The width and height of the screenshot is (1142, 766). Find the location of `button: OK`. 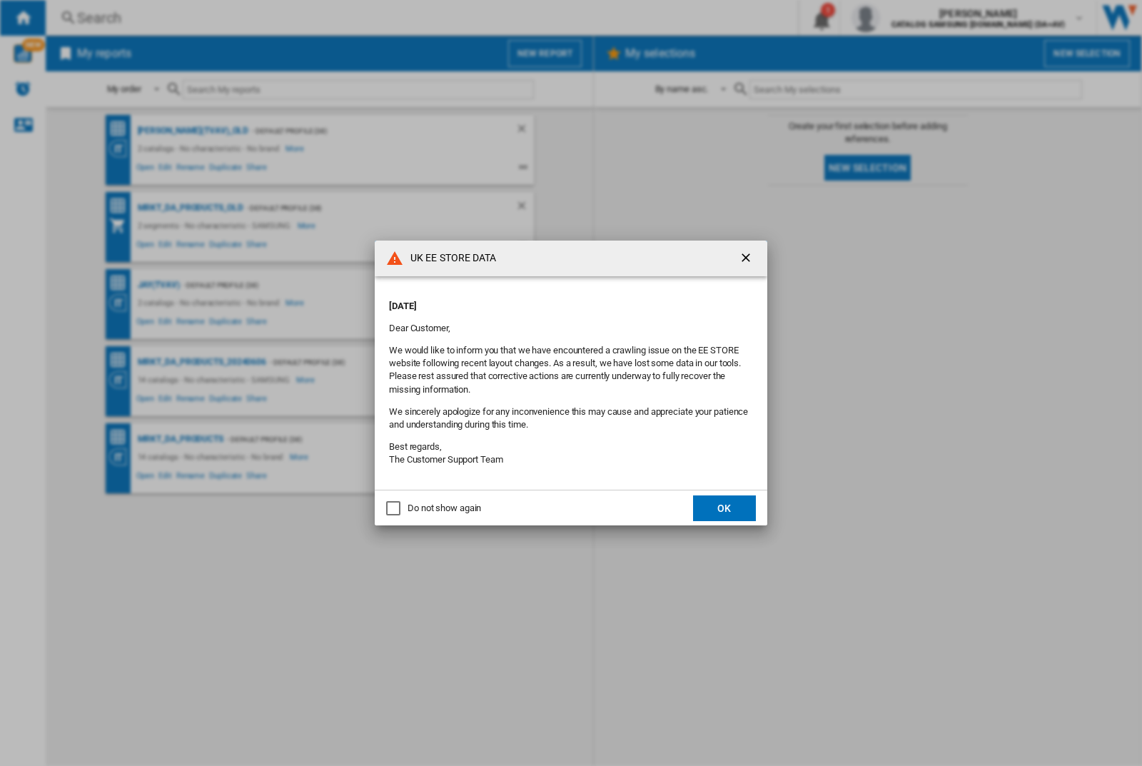

button: OK is located at coordinates (724, 508).